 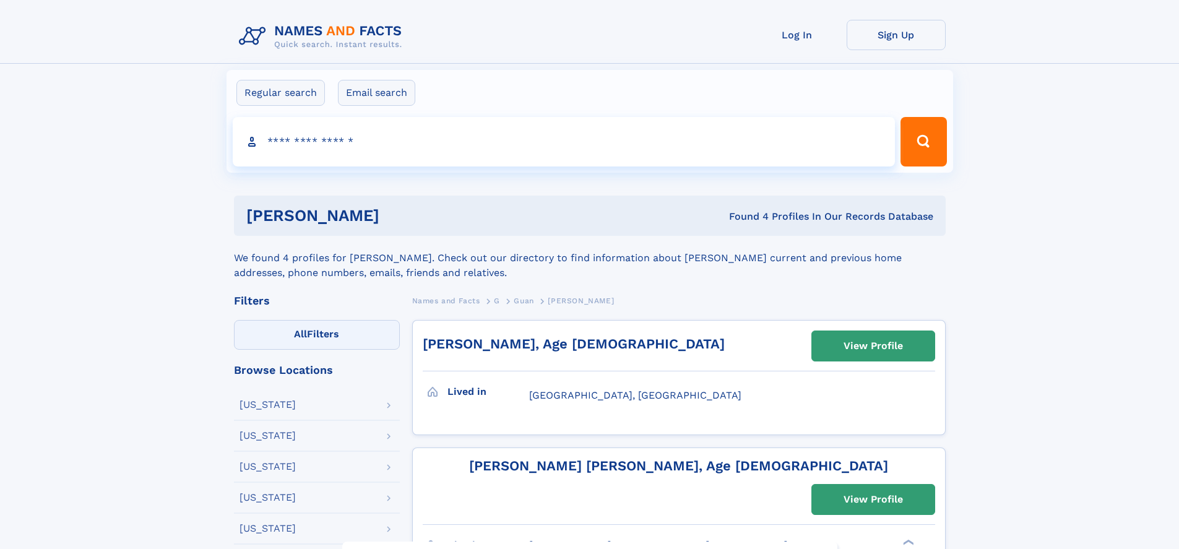 What do you see at coordinates (564, 142) in the screenshot?
I see `input: search input` at bounding box center [564, 142].